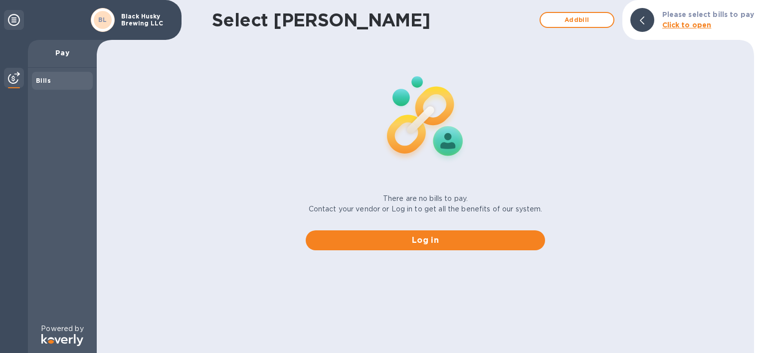  Describe the element at coordinates (62, 329) in the screenshot. I see `p: Powered by` at that location.